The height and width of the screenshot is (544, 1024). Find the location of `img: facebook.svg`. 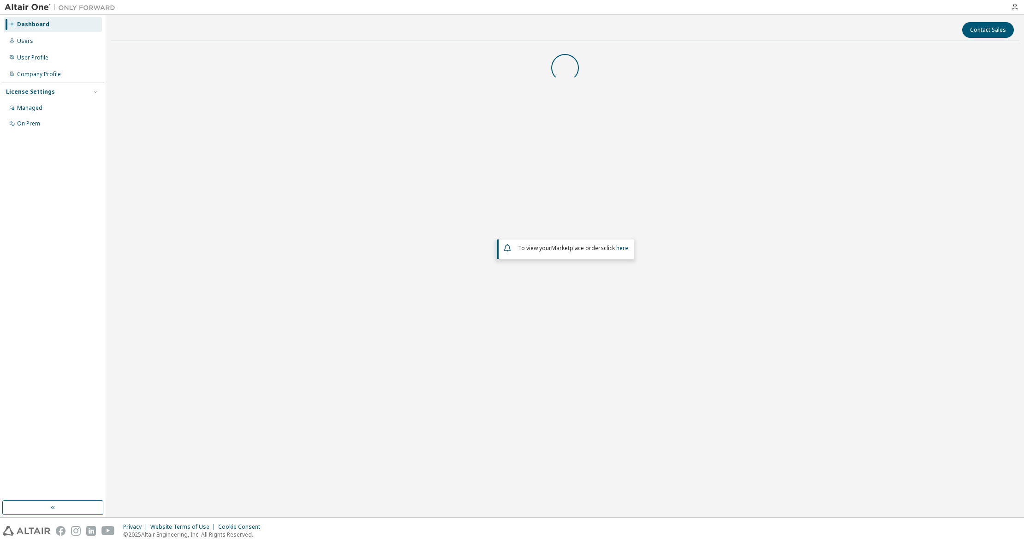

img: facebook.svg is located at coordinates (60, 531).